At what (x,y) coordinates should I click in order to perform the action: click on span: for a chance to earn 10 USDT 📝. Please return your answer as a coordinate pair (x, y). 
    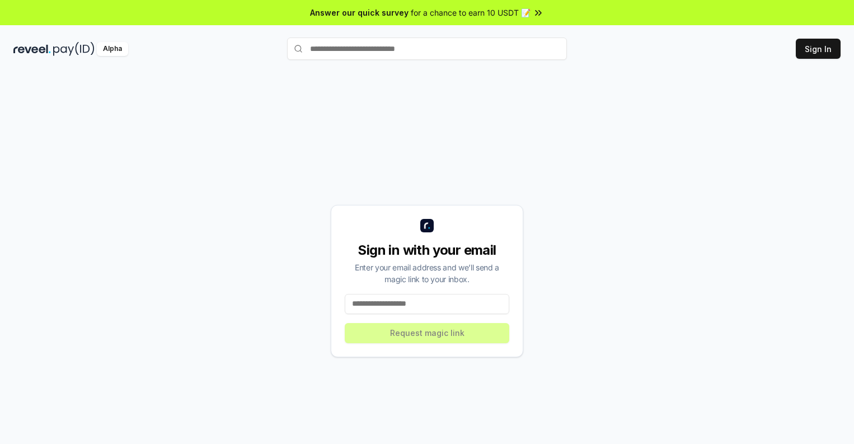
    Looking at the image, I should click on (471, 12).